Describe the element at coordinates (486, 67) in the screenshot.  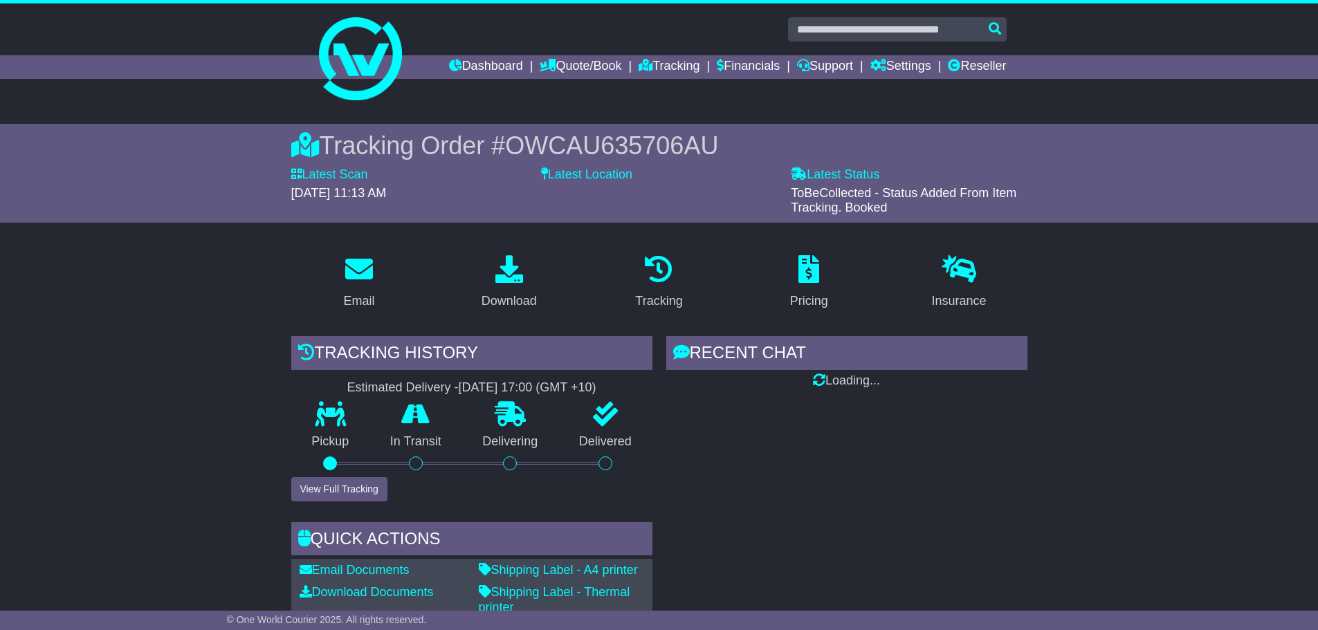
I see `a: Dashboard` at that location.